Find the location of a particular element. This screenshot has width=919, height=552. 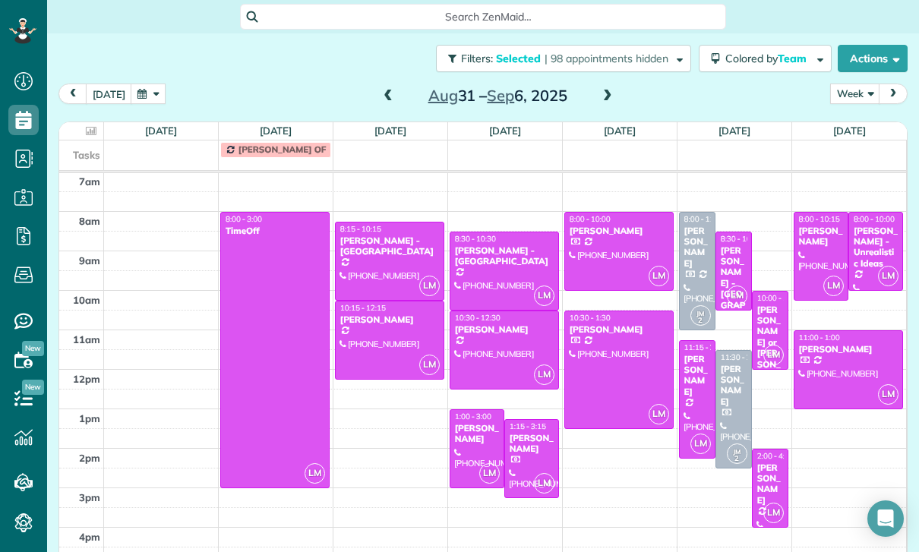

span: 11:00 - 1:00 is located at coordinates (819, 337).